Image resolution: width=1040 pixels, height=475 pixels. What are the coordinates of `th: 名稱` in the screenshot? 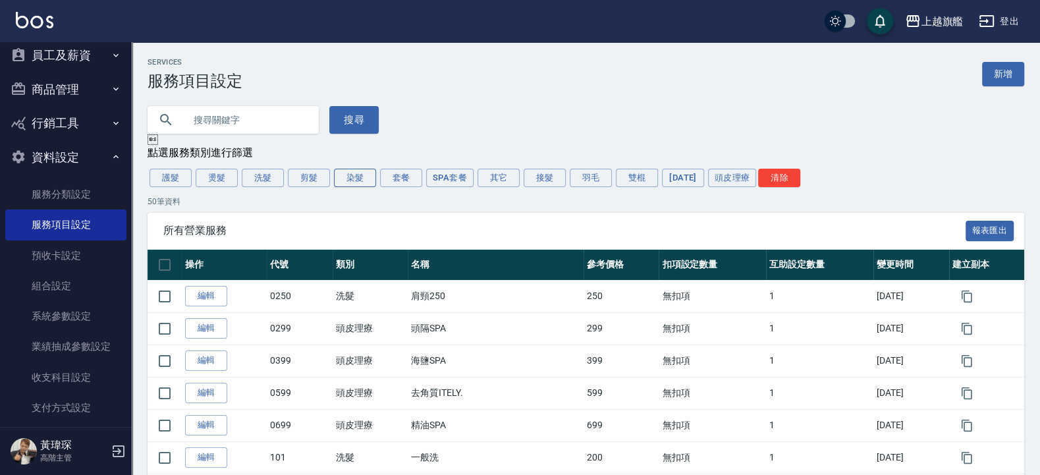 It's located at (495, 265).